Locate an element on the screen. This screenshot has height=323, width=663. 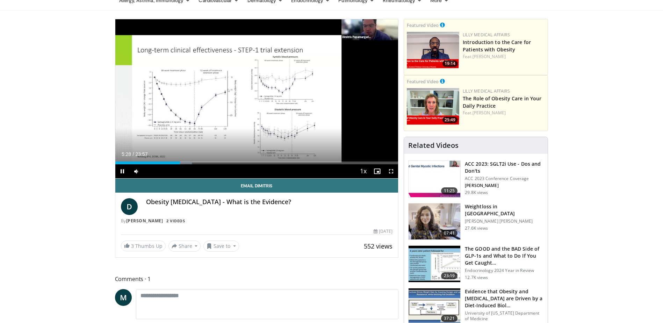
p: 12.7K views is located at coordinates (477, 278).